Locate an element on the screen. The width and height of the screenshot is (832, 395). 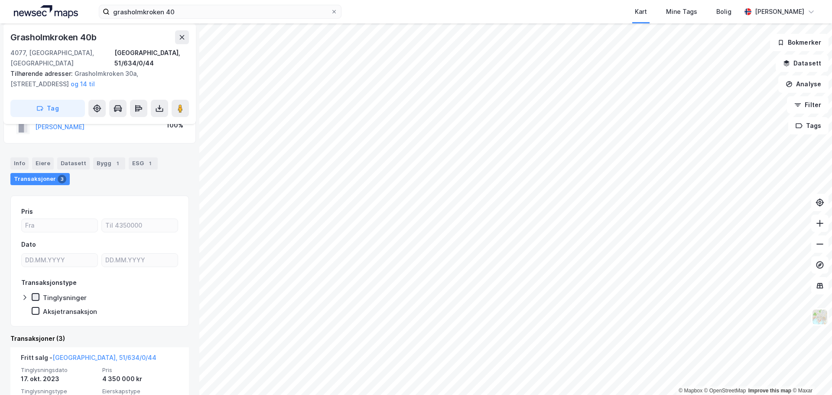
div: Tinglysninger is located at coordinates (65, 297).